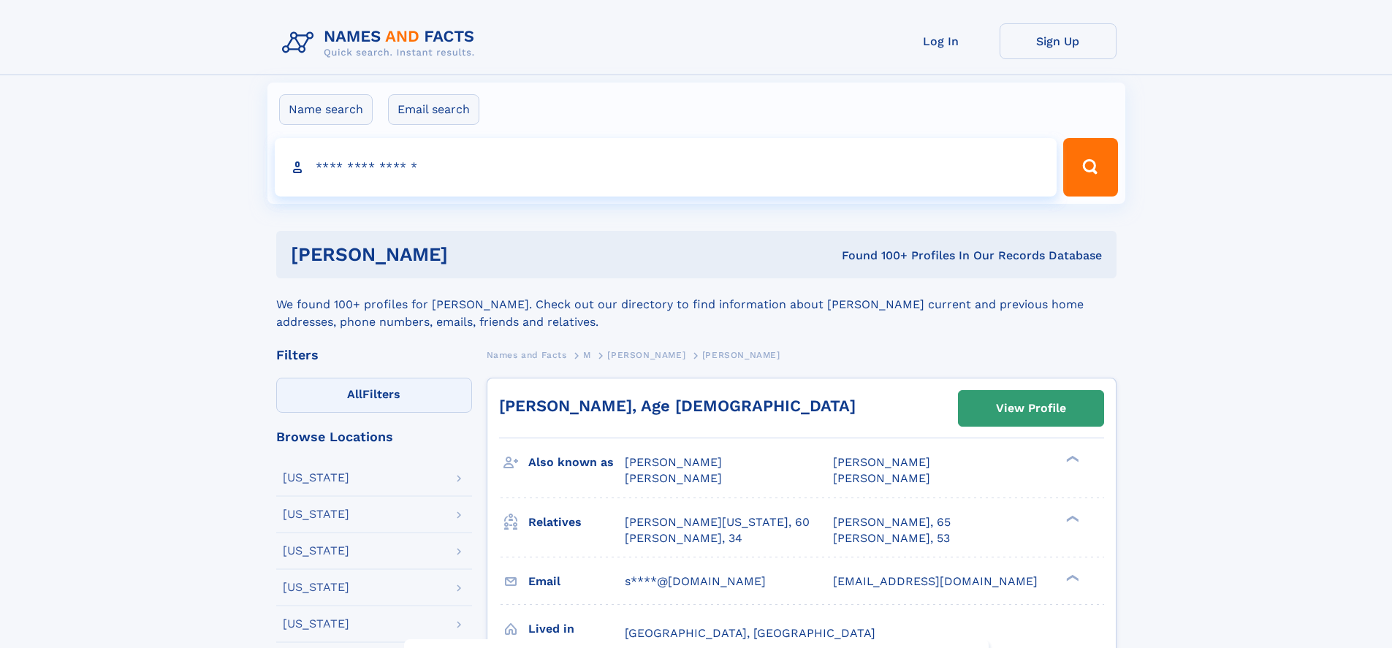  What do you see at coordinates (326, 110) in the screenshot?
I see `label: Name search` at bounding box center [326, 110].